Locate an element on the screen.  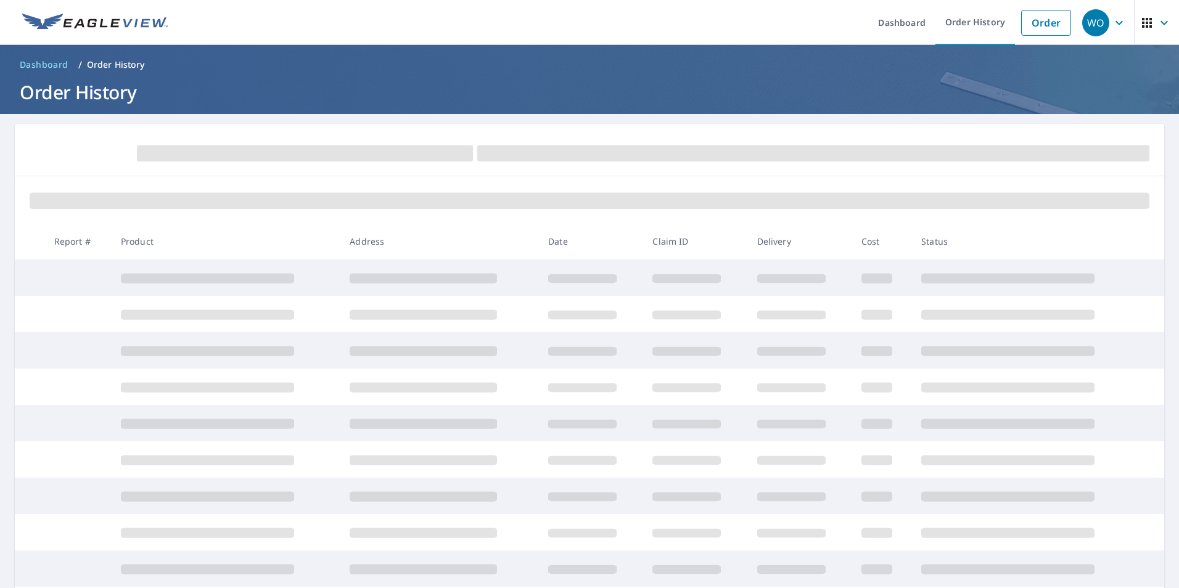
th: Status is located at coordinates (1026, 241).